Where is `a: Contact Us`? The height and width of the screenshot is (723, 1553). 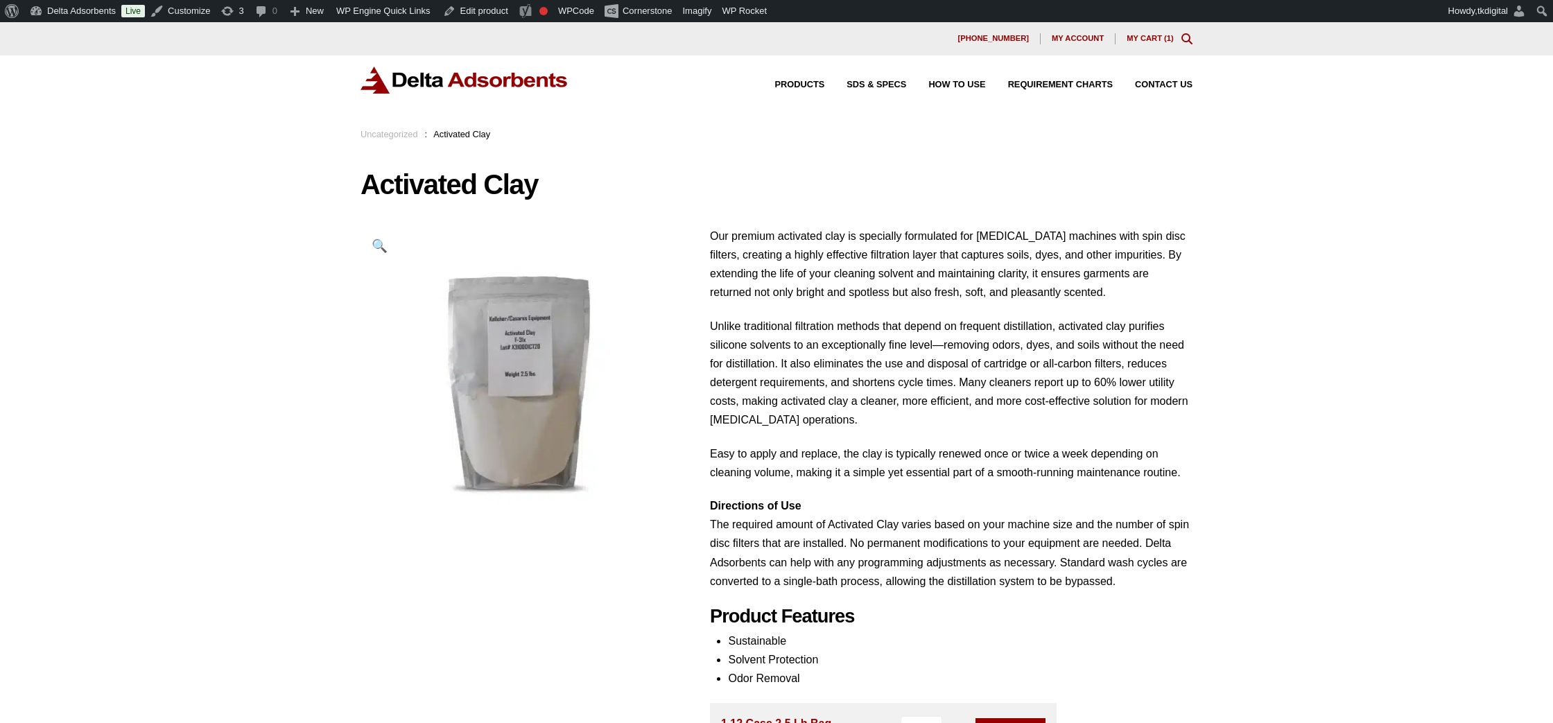
a: Contact Us is located at coordinates (1152, 85).